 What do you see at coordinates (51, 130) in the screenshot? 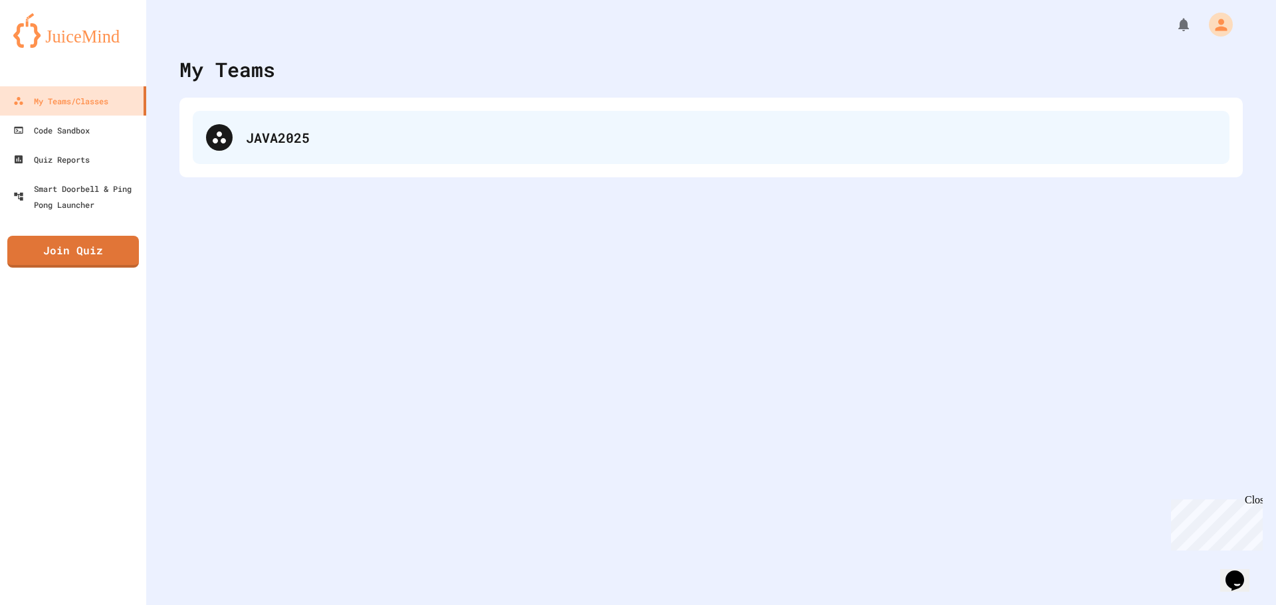
I see `div: Code Sandbox` at bounding box center [51, 130].